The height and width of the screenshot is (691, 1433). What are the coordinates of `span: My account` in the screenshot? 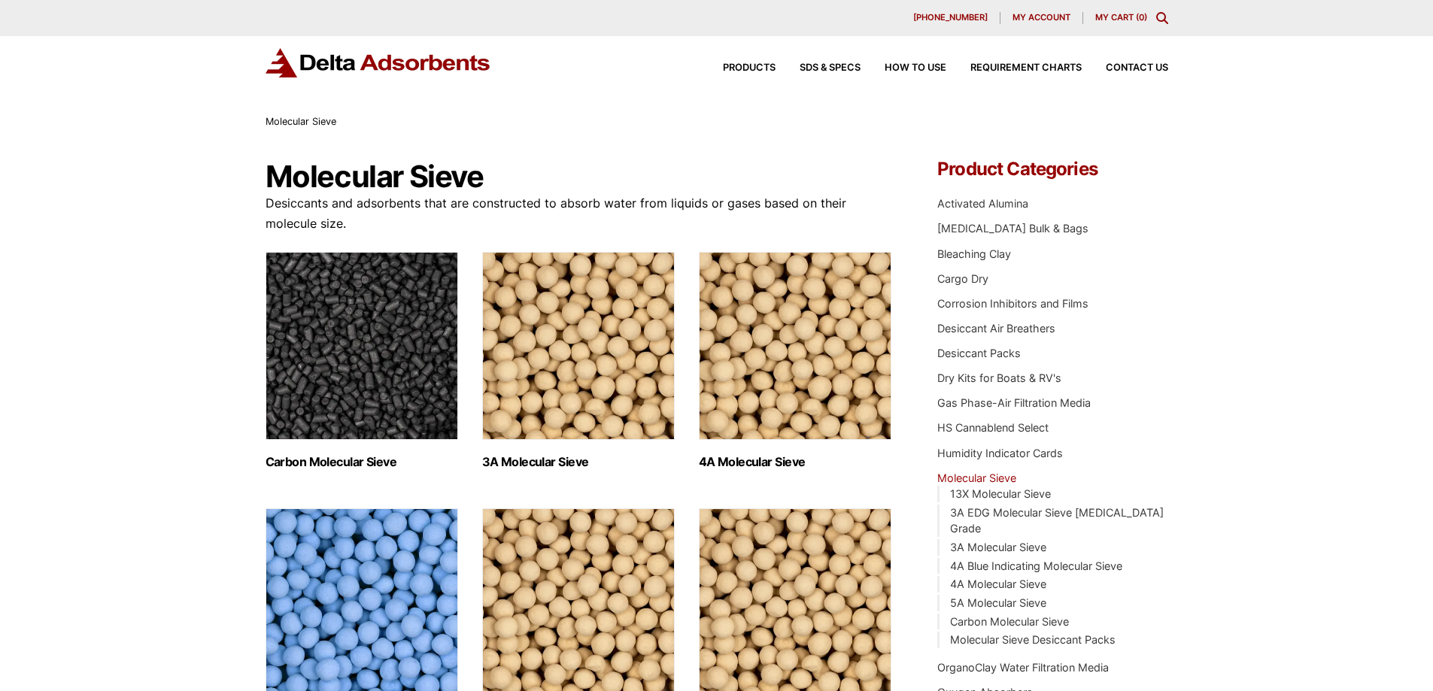 It's located at (1041, 17).